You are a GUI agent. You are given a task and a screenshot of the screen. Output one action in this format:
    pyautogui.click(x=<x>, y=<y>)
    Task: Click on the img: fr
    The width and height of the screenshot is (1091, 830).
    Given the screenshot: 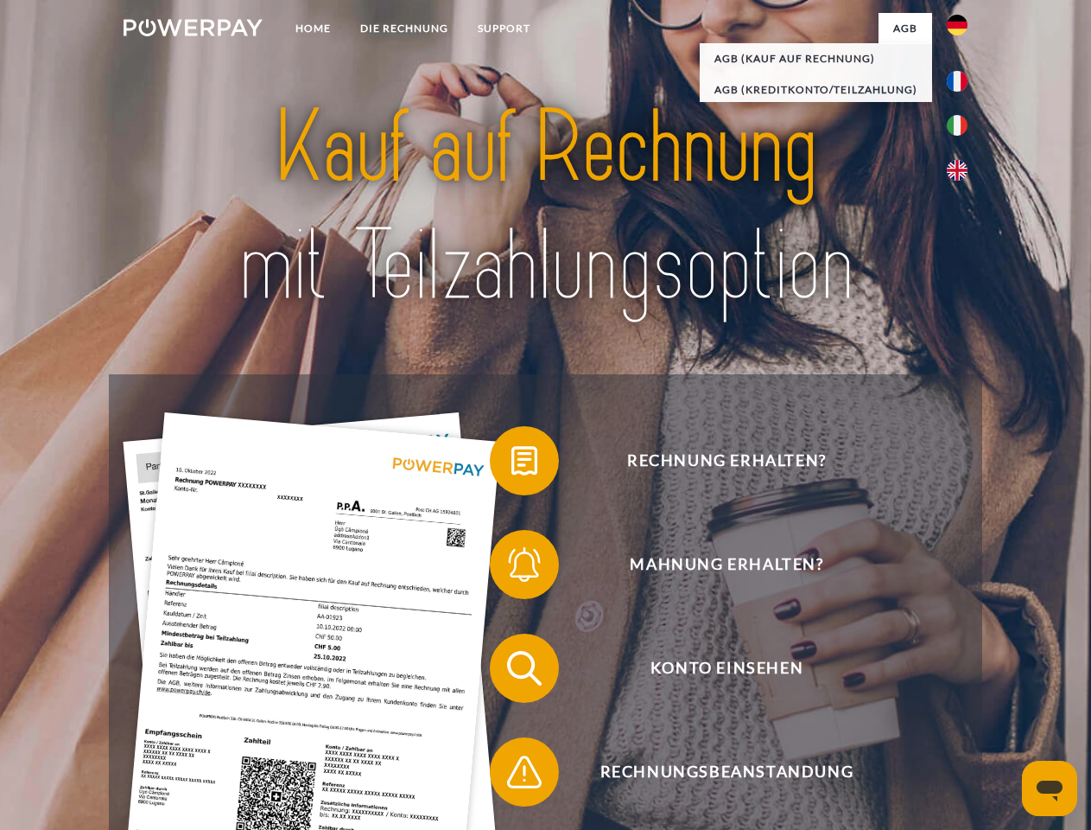 What is the action you would take?
    pyautogui.click(x=957, y=81)
    